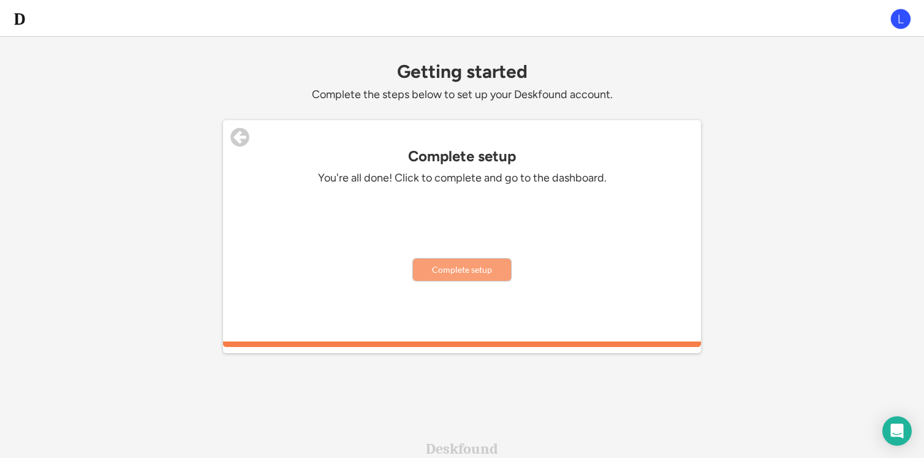 This screenshot has height=458, width=924. Describe the element at coordinates (901, 19) in the screenshot. I see `img: L.png` at that location.